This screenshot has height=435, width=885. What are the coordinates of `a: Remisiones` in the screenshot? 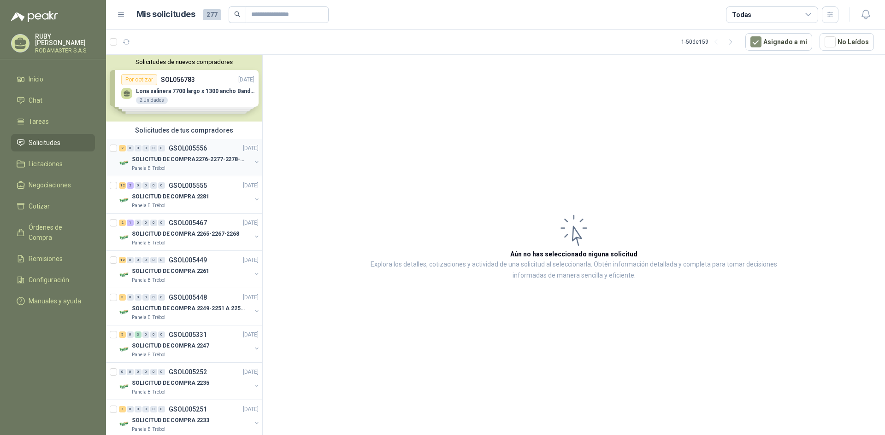 It's located at (53, 259).